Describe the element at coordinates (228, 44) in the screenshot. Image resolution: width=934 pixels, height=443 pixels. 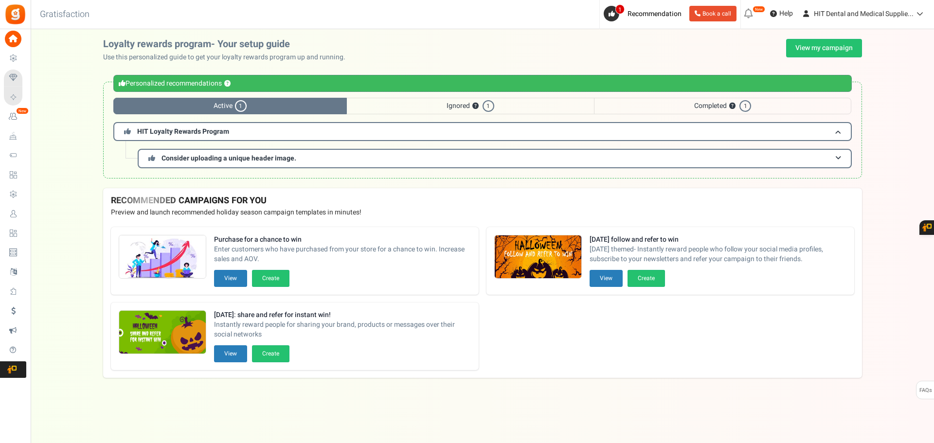
I see `h2: Loyalty rewards program- Your setup guide` at that location.